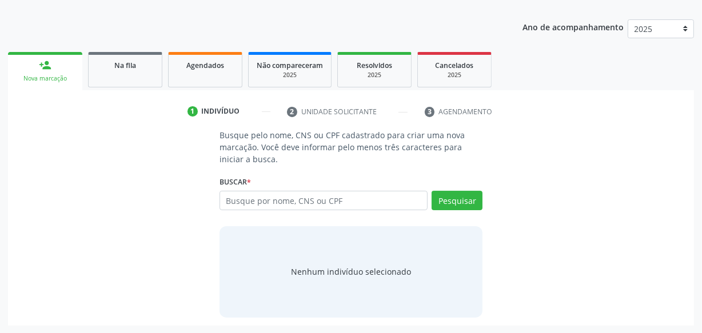 The height and width of the screenshot is (333, 702). Describe the element at coordinates (193, 112) in the screenshot. I see `div: 1` at that location.